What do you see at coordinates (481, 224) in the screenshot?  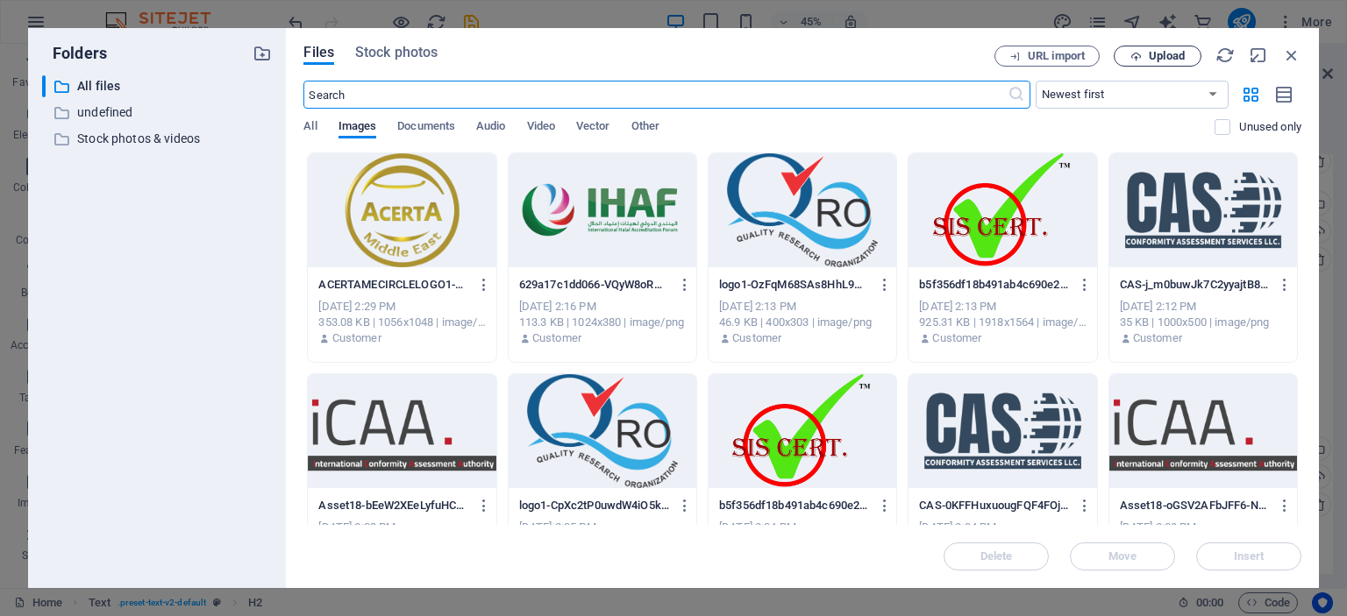 I see `button: 13` at bounding box center [481, 224].